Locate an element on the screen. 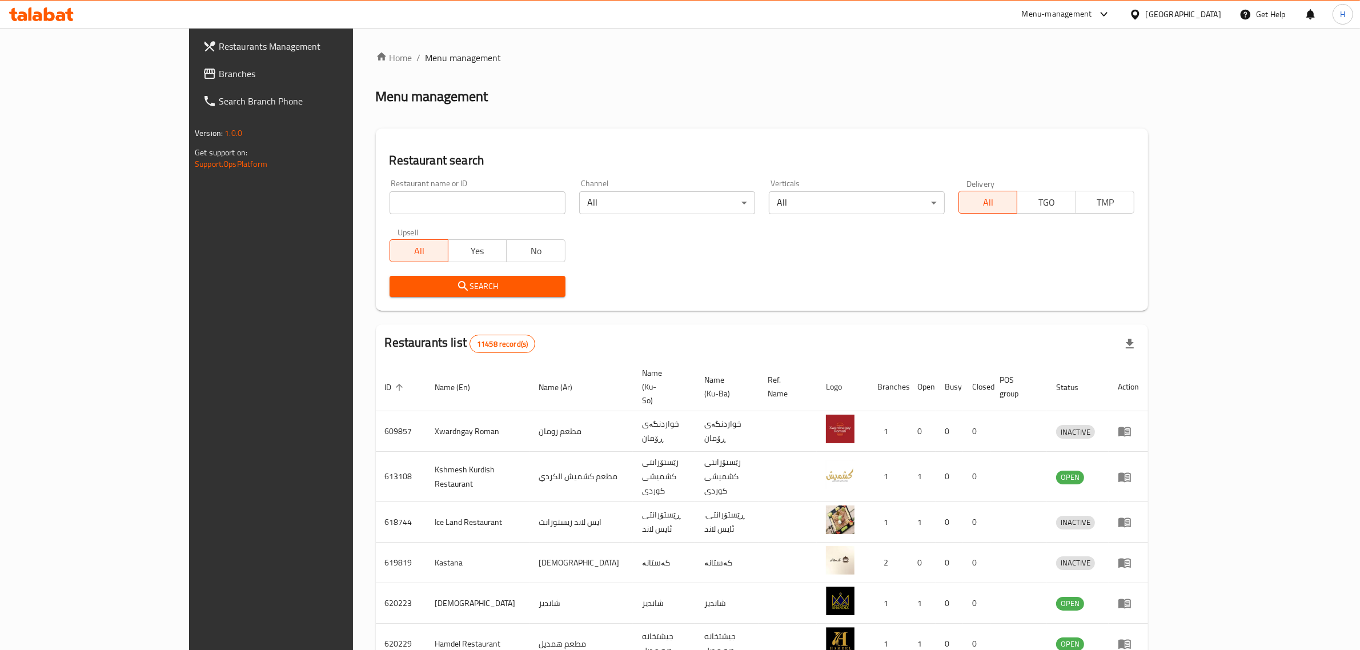 This screenshot has width=1360, height=650. h2: Restaurants list is located at coordinates (460, 343).